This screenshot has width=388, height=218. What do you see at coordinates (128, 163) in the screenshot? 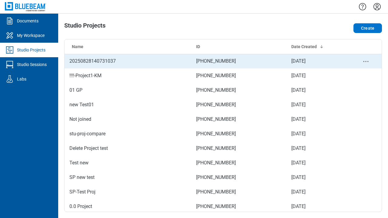
I see `td: Test new` at bounding box center [128, 163].